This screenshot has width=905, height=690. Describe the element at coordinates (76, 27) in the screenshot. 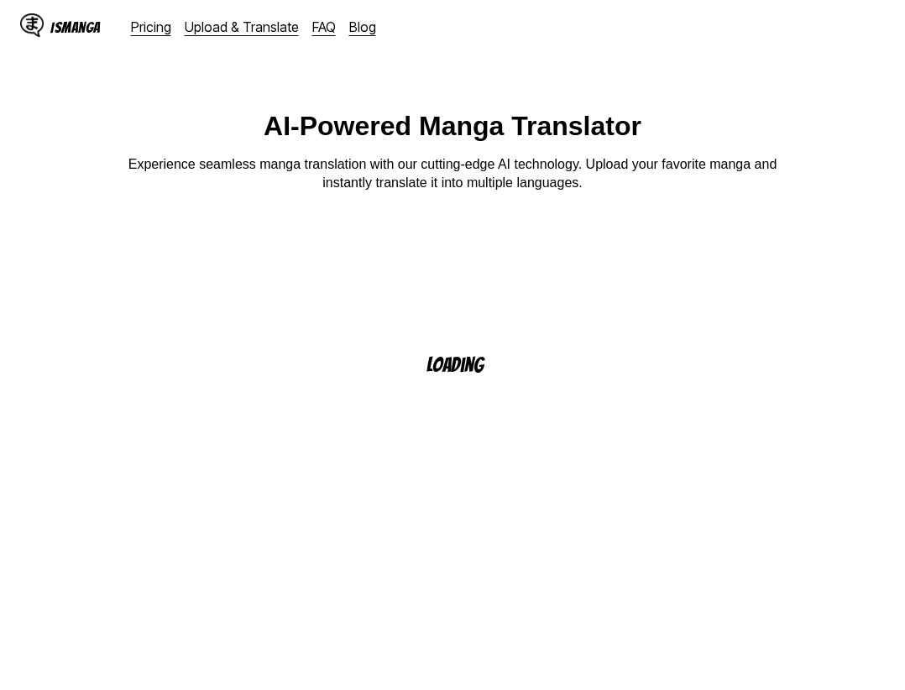

I see `a: IsManga LogoIsManga` at that location.